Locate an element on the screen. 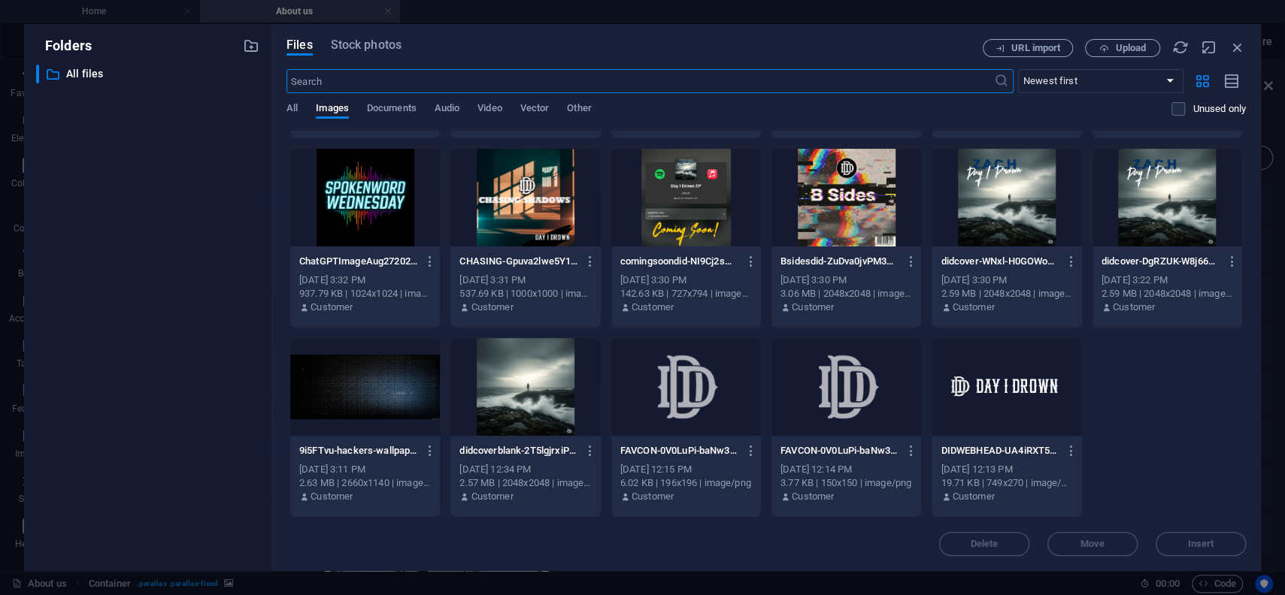  div: 142.63 KB | 727x794 | image/jpeg is located at coordinates (686, 294).